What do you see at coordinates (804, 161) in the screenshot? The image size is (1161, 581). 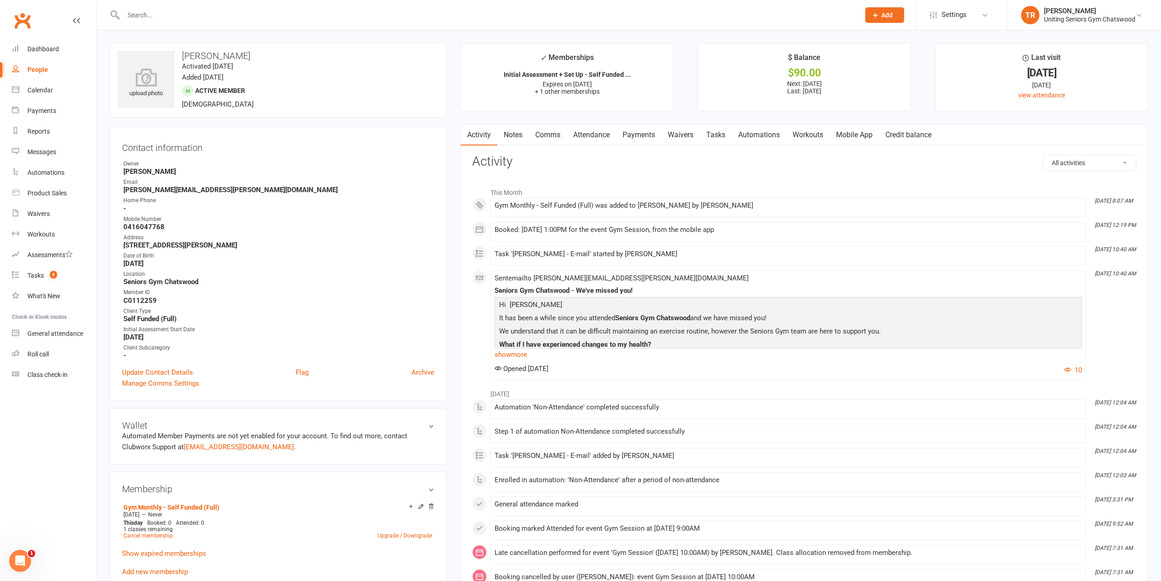 I see `h3: Activity` at bounding box center [804, 161].